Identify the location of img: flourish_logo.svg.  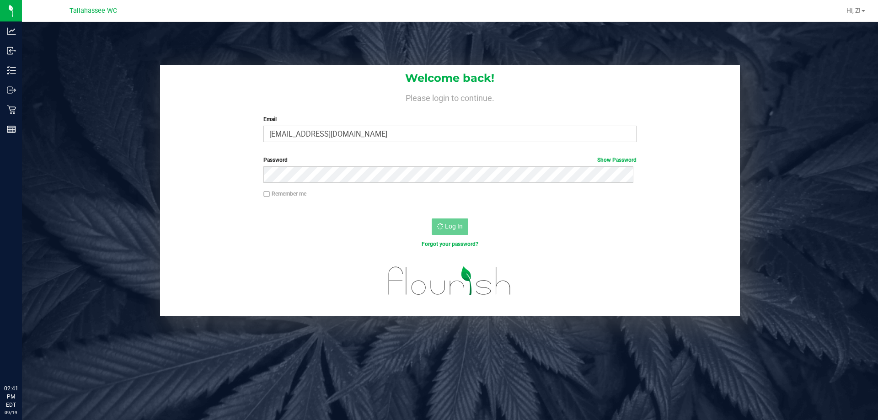
(450, 281).